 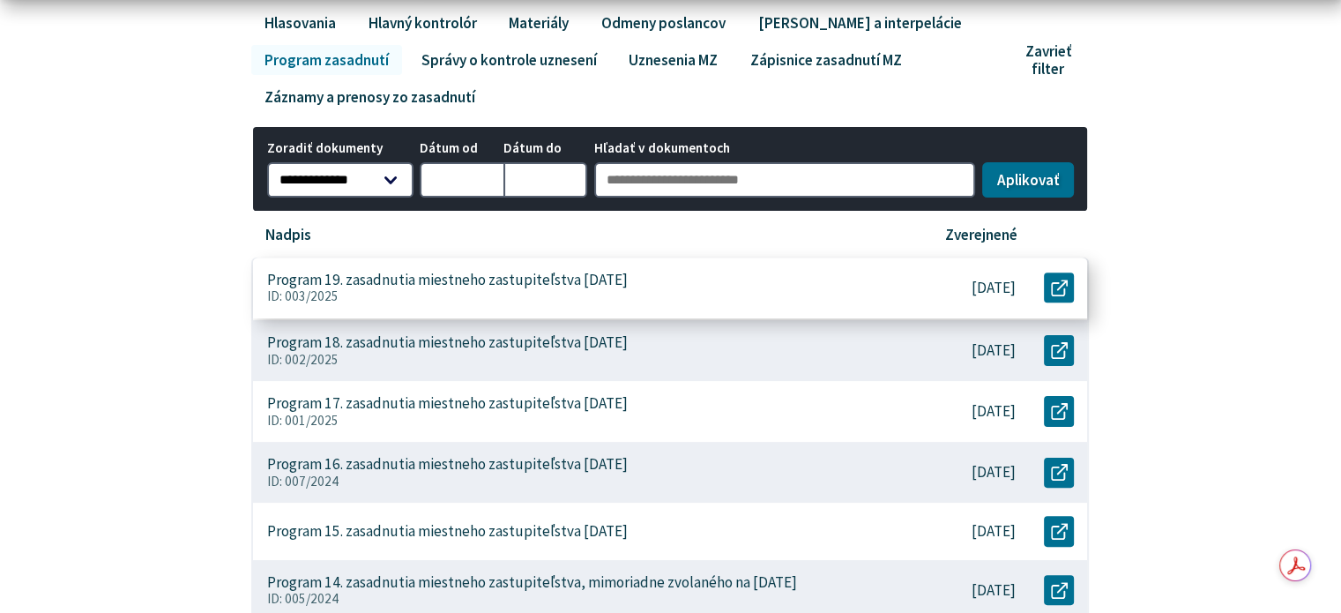 What do you see at coordinates (1047, 60) in the screenshot?
I see `span: Zavrieť filter` at bounding box center [1047, 60].